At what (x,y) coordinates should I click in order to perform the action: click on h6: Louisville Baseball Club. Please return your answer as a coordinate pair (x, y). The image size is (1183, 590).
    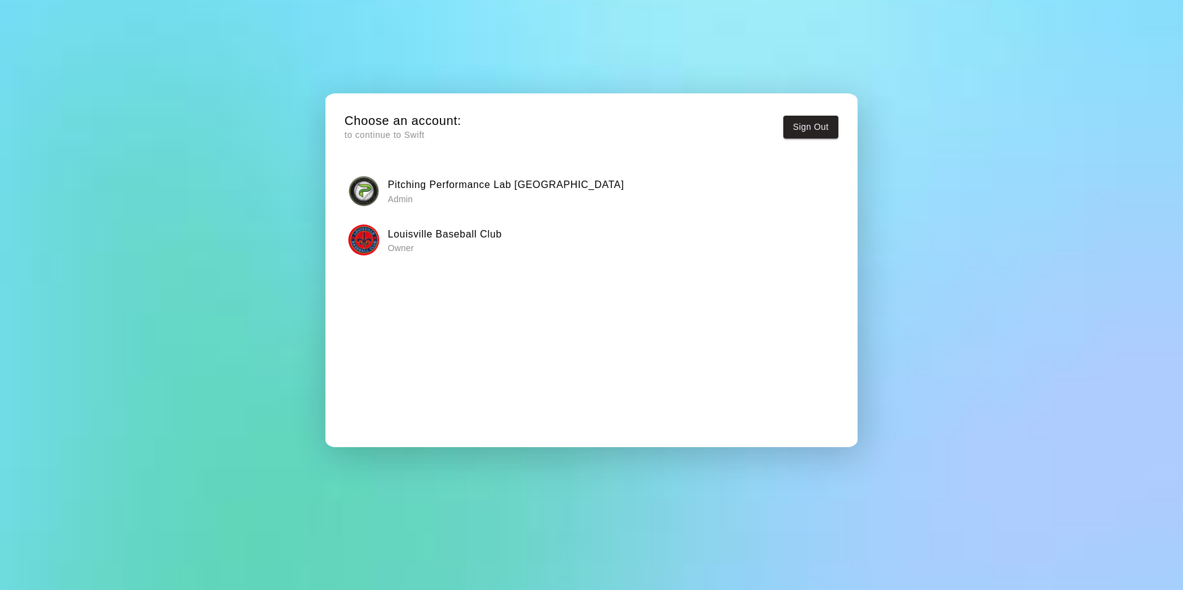
    Looking at the image, I should click on (445, 235).